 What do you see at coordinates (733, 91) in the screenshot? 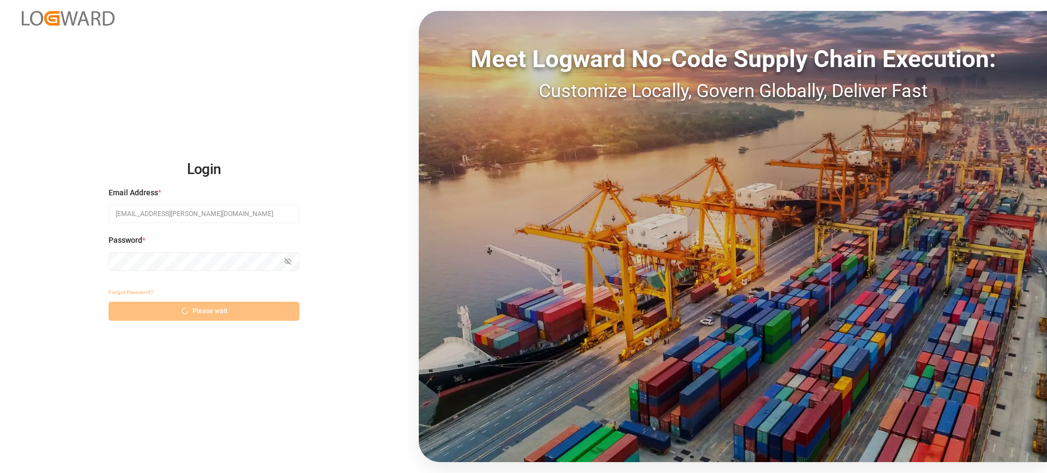
I see `div: Customize Locally, Govern Globally, Deliver Fast` at bounding box center [733, 91].